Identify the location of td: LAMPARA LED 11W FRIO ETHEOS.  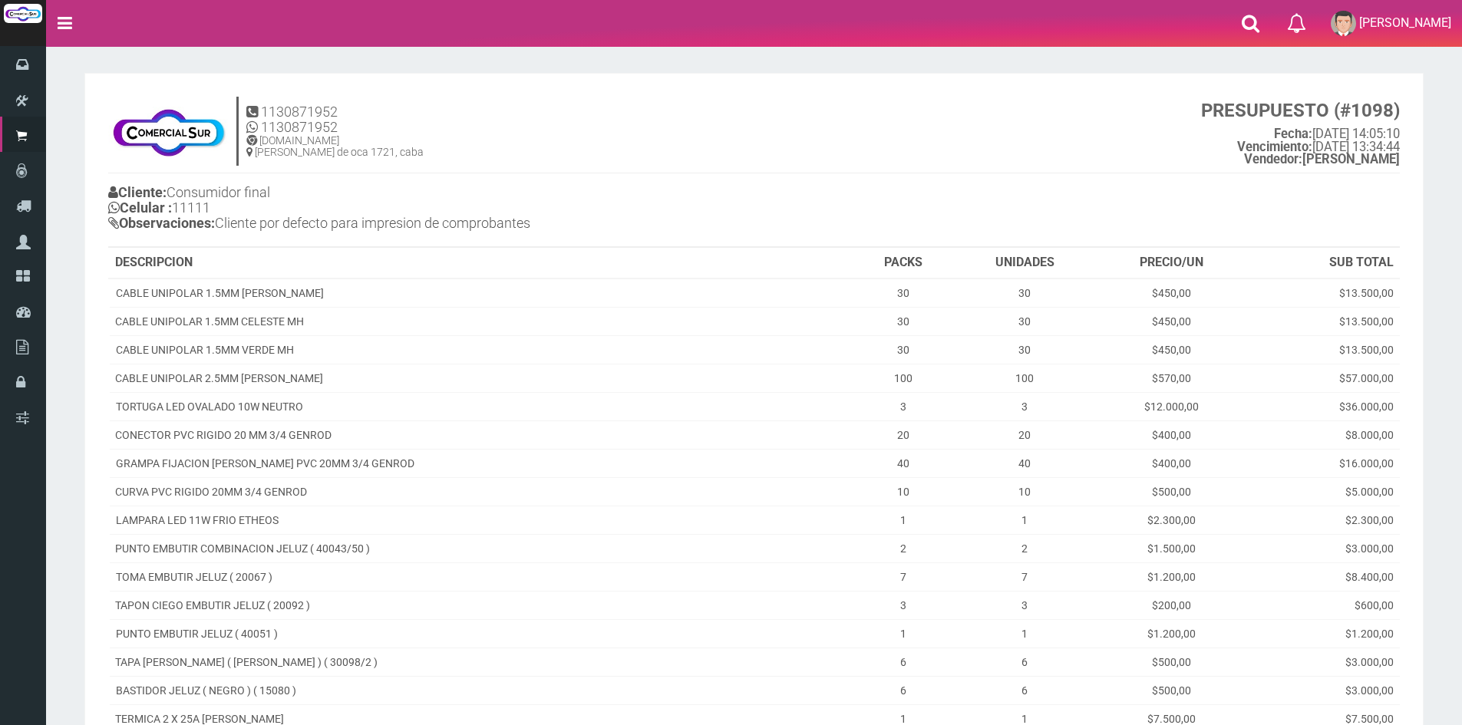
(481, 520).